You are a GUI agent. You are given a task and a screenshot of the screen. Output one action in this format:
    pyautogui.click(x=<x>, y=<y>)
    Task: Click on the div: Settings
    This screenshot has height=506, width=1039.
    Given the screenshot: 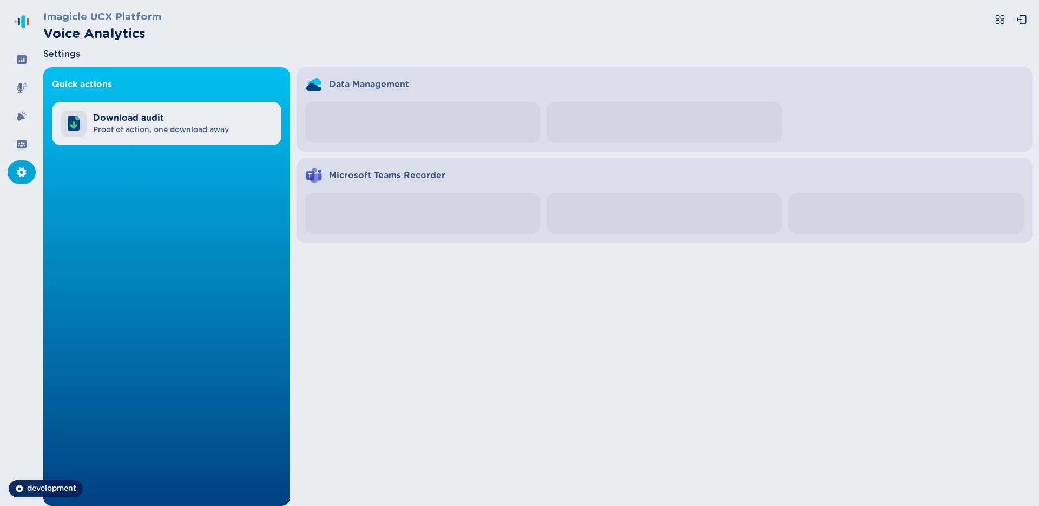 What is the action you would take?
    pyautogui.click(x=22, y=172)
    